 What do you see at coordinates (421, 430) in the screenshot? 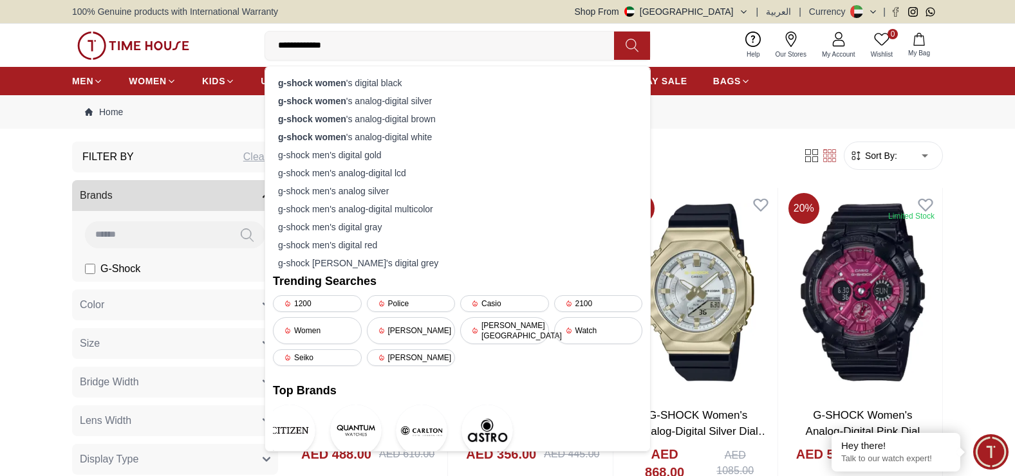
I see `img: Carlton` at bounding box center [421, 430].